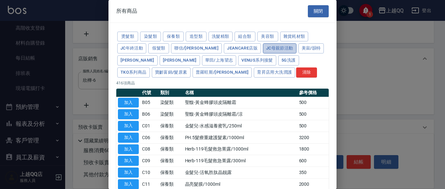 The height and width of the screenshot is (189, 445). What do you see at coordinates (171, 93) in the screenshot?
I see `th: 類別` at bounding box center [171, 93].